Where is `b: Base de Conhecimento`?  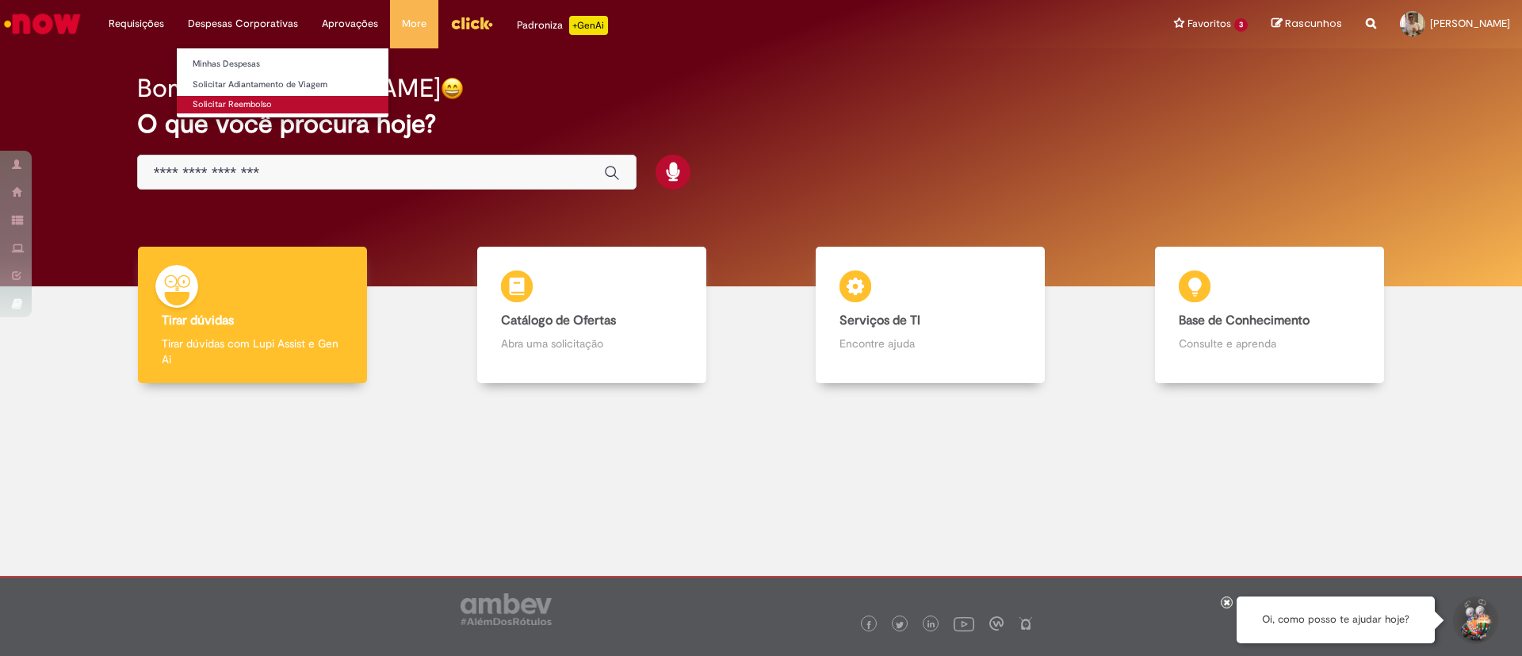 b: Base de Conhecimento is located at coordinates (1244, 320).